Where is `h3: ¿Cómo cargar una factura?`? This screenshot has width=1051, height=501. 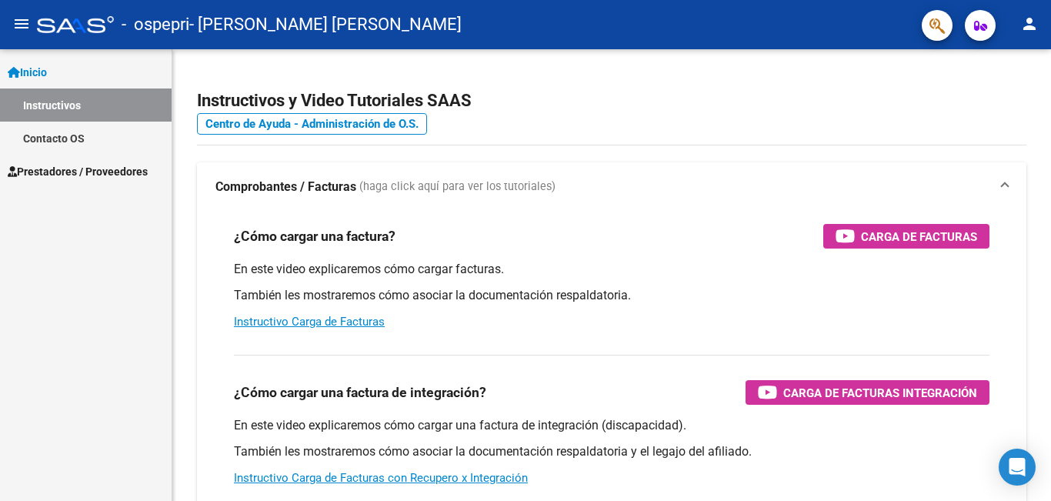
h3: ¿Cómo cargar una factura? is located at coordinates (315, 236).